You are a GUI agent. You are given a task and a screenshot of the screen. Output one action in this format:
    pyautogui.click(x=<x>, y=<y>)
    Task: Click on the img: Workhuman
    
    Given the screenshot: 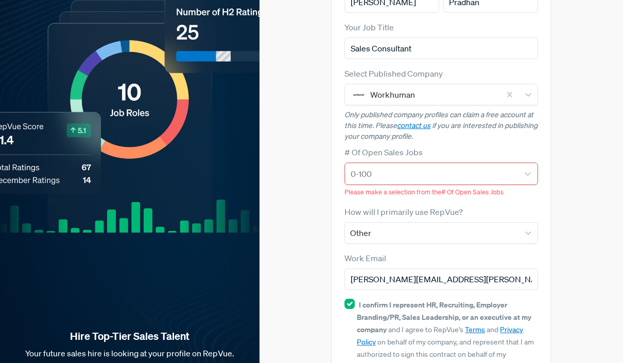 What is the action you would take?
    pyautogui.click(x=359, y=95)
    